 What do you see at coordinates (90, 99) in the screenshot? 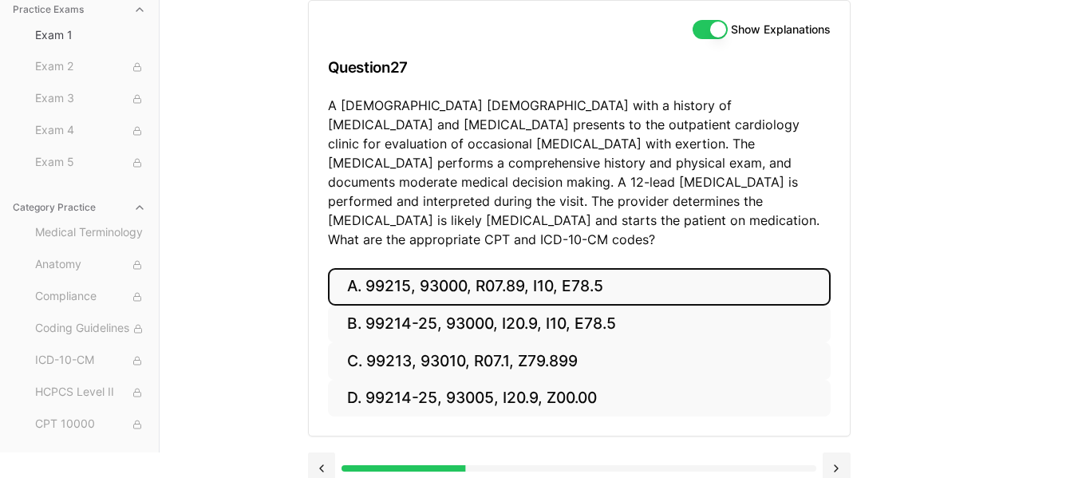
I see `button: Exam 3` at bounding box center [90, 99].